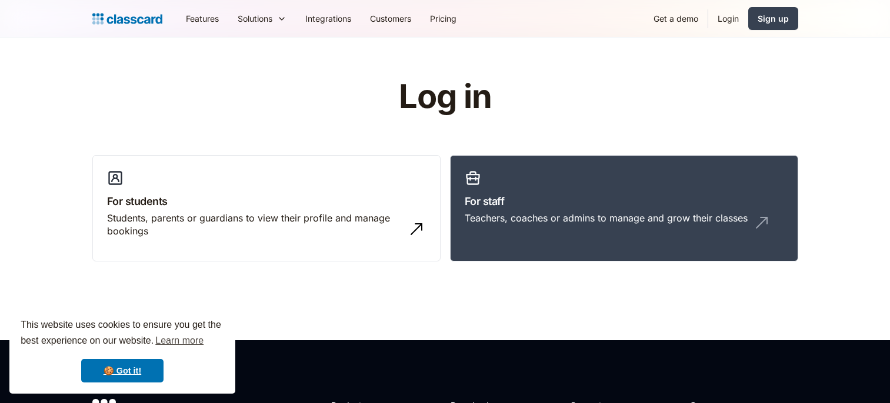 The height and width of the screenshot is (403, 890). I want to click on div: Teachers, coaches or admins to manage and grow their classes, so click(606, 218).